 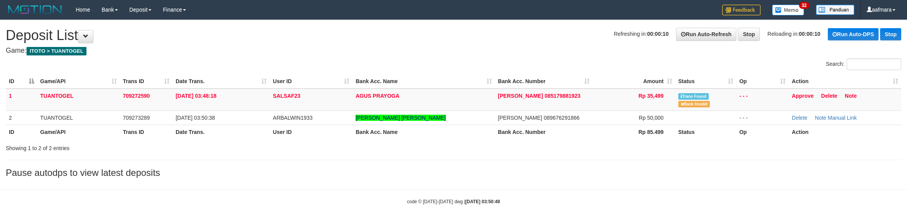 What do you see at coordinates (651, 96) in the screenshot?
I see `span: Rp 35,499` at bounding box center [651, 96].